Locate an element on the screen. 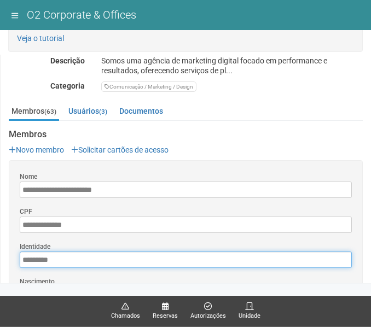 The height and width of the screenshot is (327, 371). strong: Membros is located at coordinates (186, 135).